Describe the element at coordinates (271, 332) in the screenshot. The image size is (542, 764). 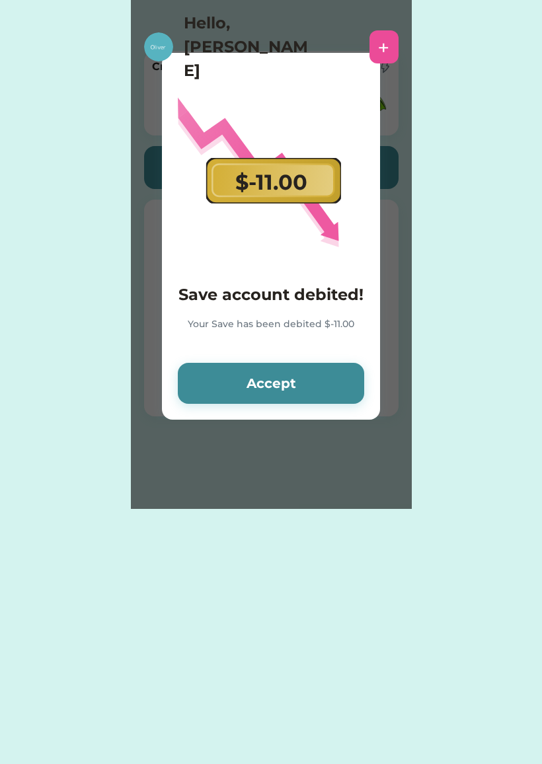
I see `div: Your Save has been debited $-11.00` at that location.